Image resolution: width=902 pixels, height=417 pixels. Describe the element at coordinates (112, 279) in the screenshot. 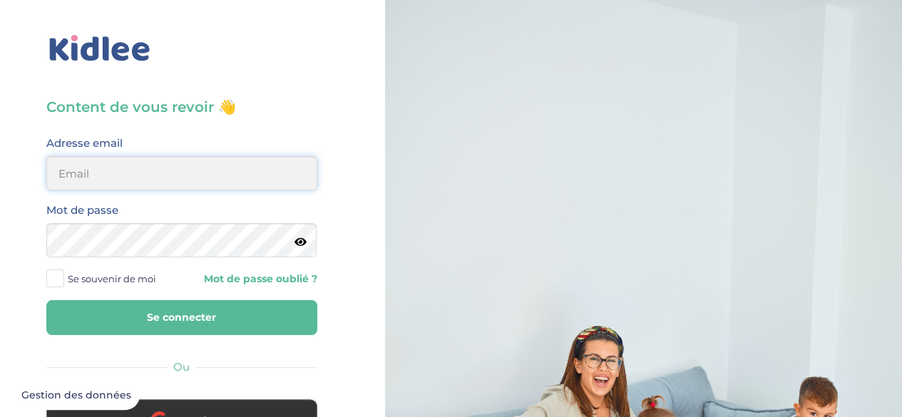

I see `span: Se souvenir de moi` at that location.